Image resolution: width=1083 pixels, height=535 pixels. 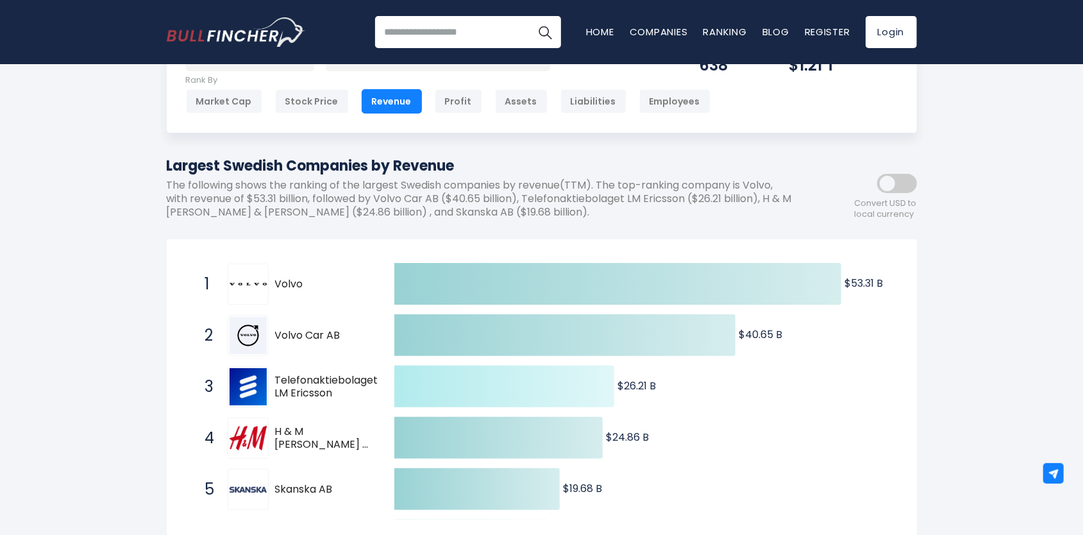 What do you see at coordinates (891, 32) in the screenshot?
I see `a: Login` at bounding box center [891, 32].